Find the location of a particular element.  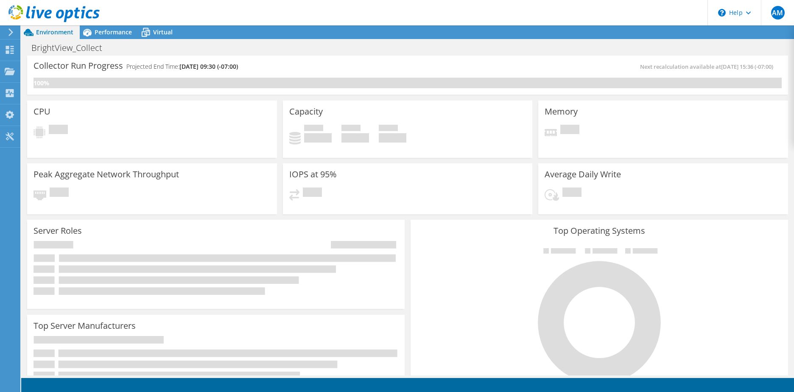

h3: Top Operating Systems is located at coordinates (600, 231).